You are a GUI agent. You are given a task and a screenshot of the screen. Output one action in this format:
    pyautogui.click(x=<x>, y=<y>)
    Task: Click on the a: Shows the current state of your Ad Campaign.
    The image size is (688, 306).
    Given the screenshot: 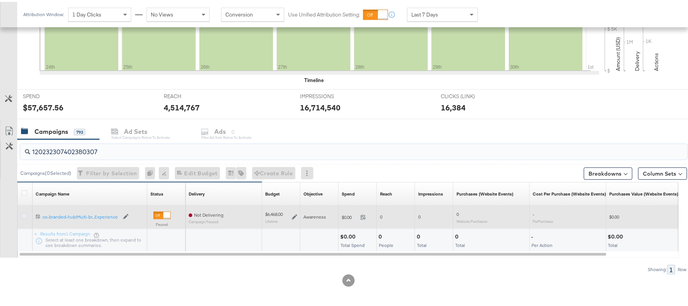 What is the action you would take?
    pyautogui.click(x=157, y=192)
    